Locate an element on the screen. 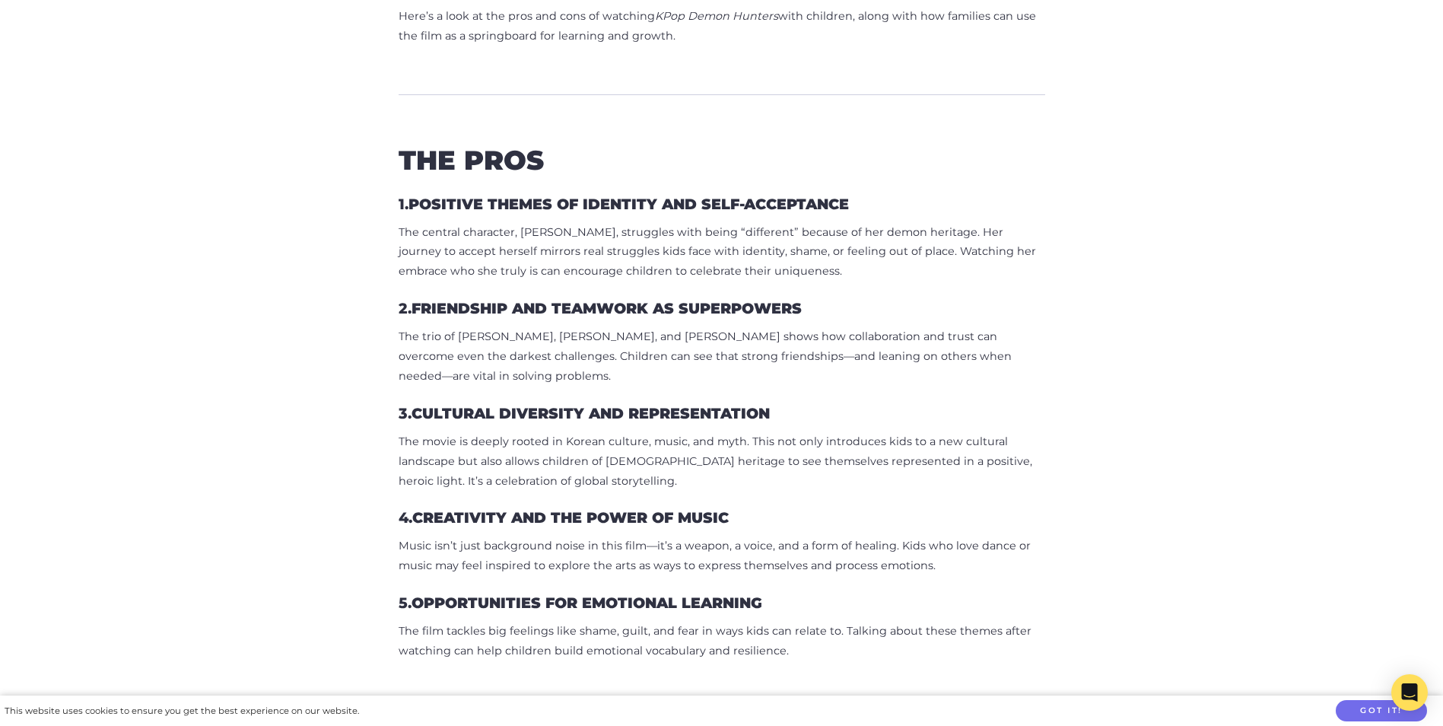  h2: The Pros is located at coordinates (722, 161).